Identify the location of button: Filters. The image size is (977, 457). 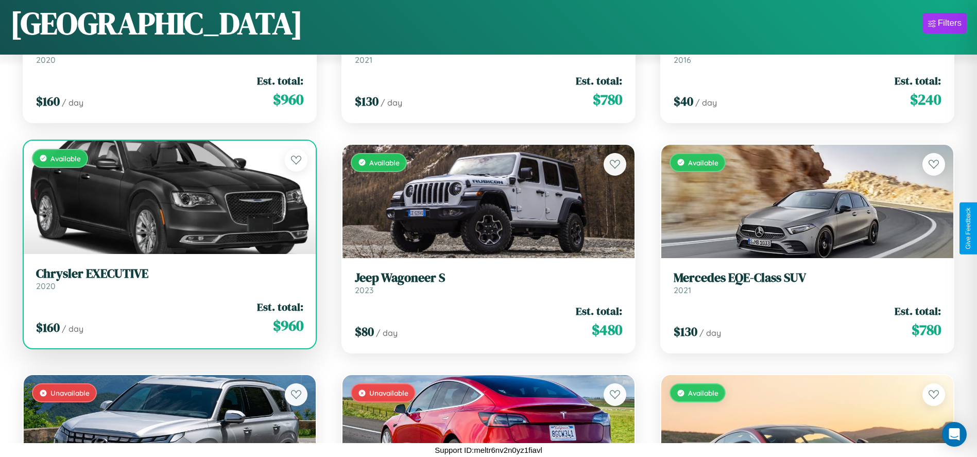
(944, 23).